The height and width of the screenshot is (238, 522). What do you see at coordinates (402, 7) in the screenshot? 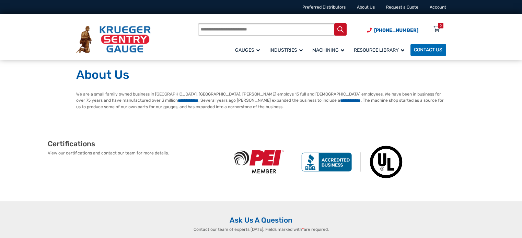
I see `a: Request a Quote` at bounding box center [402, 7].